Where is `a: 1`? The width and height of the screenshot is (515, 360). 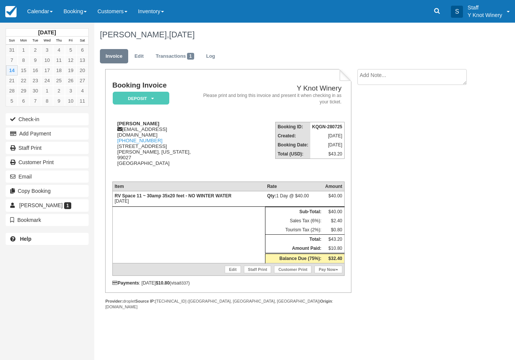
a: 1 is located at coordinates (23, 50).